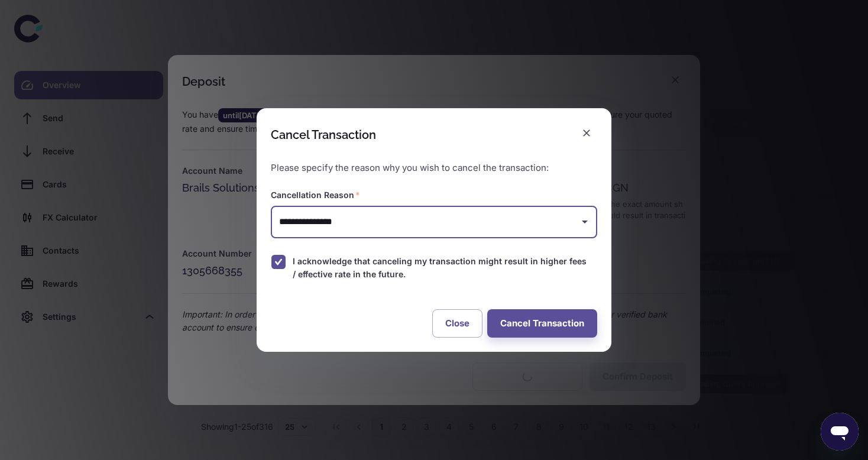 This screenshot has width=868, height=460. Describe the element at coordinates (585, 222) in the screenshot. I see `button: Open` at that location.